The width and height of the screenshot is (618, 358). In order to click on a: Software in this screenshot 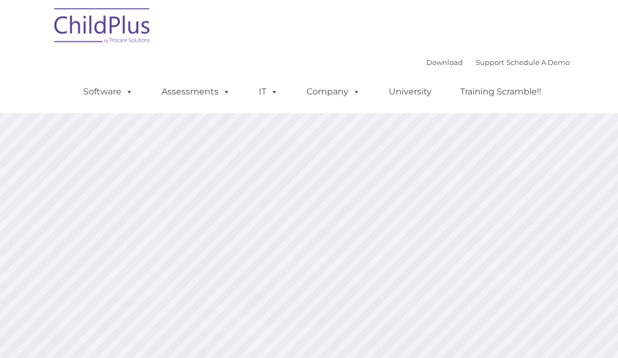, I will do `click(108, 92)`.